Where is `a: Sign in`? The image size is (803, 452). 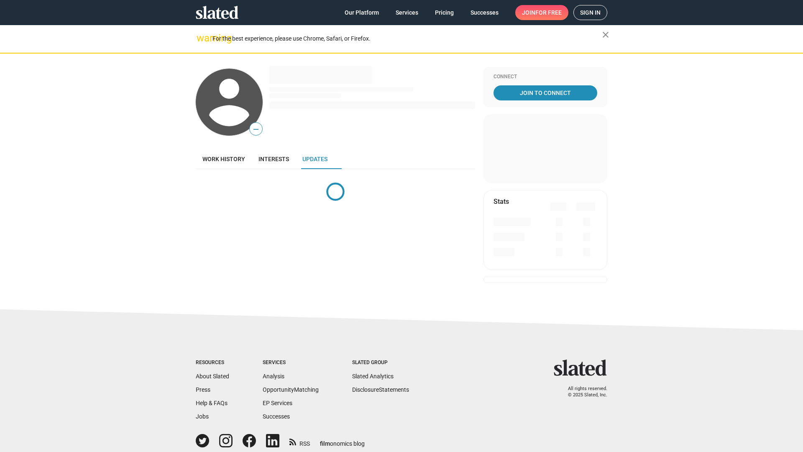 a: Sign in is located at coordinates (590, 13).